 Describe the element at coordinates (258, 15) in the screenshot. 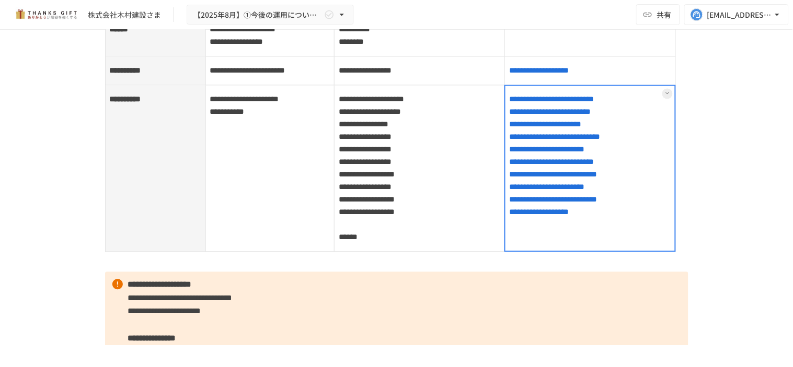

I see `span: 【2025年8月】①今後の運用についてのご案内/THANKS GIFTキックオフMTG` at that location.